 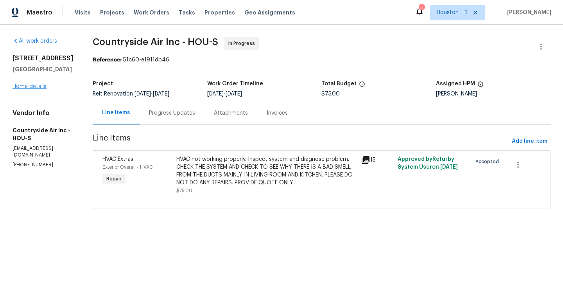 What do you see at coordinates (235, 84) in the screenshot?
I see `h5: Work Order Timeline` at bounding box center [235, 84].